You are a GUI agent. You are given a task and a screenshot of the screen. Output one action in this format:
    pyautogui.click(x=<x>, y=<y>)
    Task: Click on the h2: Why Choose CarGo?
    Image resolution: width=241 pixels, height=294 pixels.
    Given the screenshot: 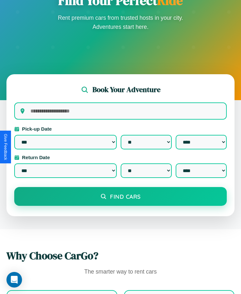 What is the action you would take?
    pyautogui.click(x=120, y=255)
    